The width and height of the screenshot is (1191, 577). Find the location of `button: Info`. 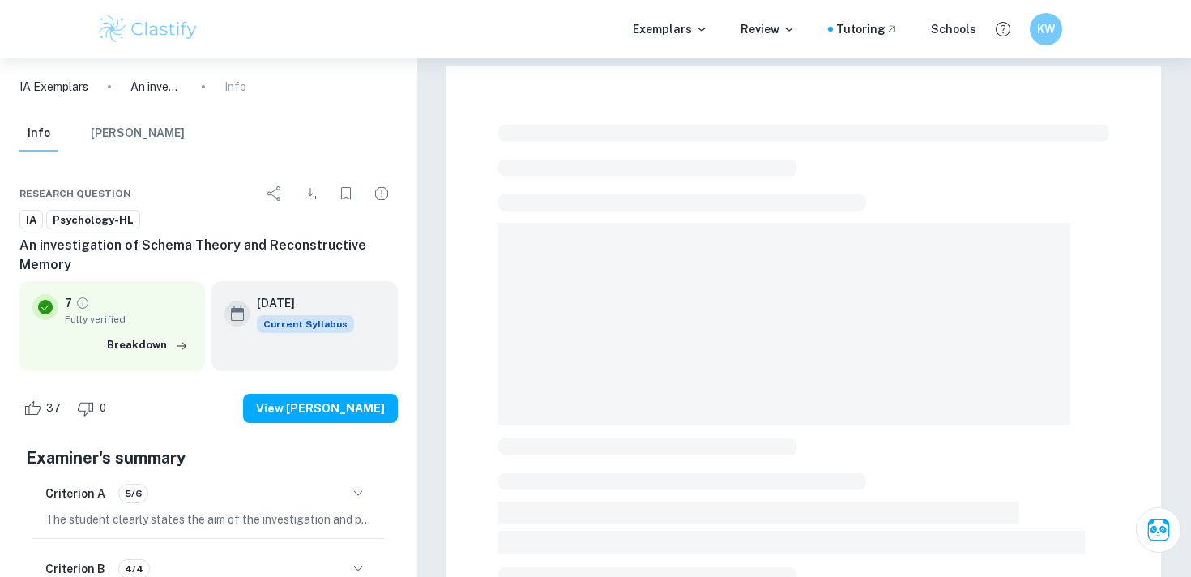

button: Info is located at coordinates (39, 134).